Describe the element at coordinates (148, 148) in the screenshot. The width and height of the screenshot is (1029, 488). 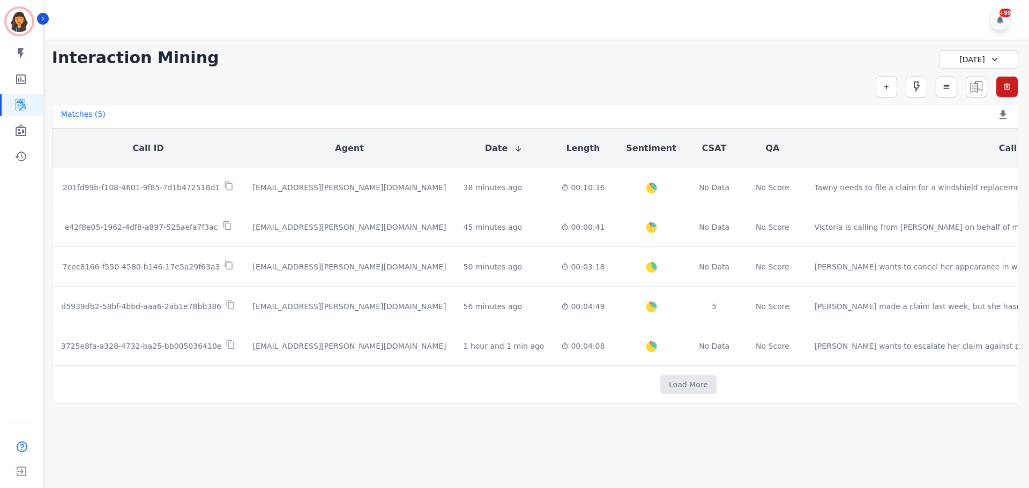
I see `button: Call ID` at that location.